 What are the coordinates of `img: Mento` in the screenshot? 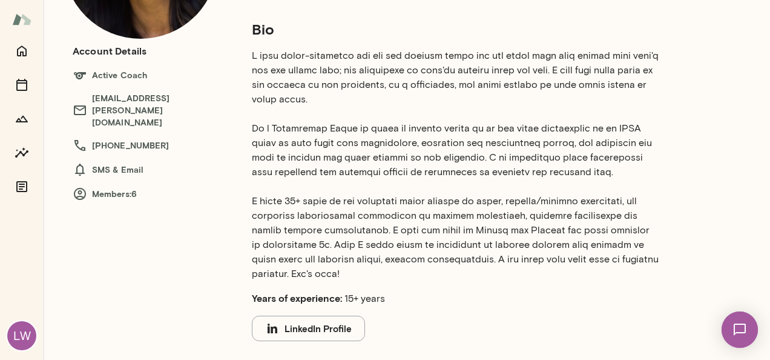 It's located at (22, 19).